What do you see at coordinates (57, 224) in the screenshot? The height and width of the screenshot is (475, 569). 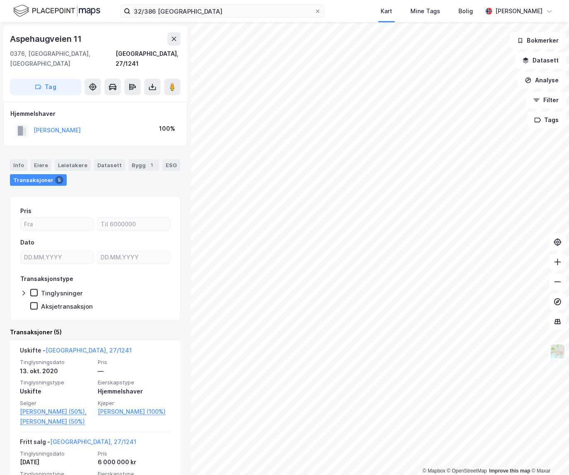 I see `input: Fra` at bounding box center [57, 224].